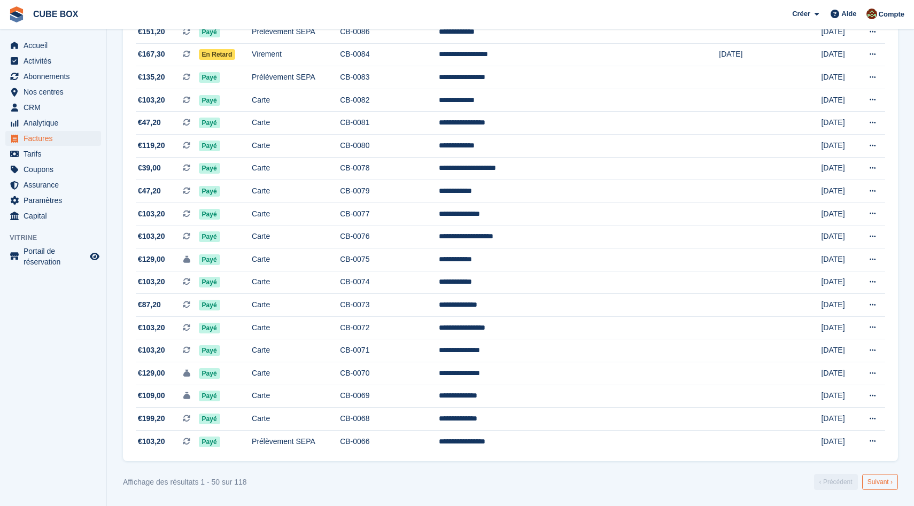 The image size is (914, 506). What do you see at coordinates (217, 55) in the screenshot?
I see `span: En retard` at bounding box center [217, 55].